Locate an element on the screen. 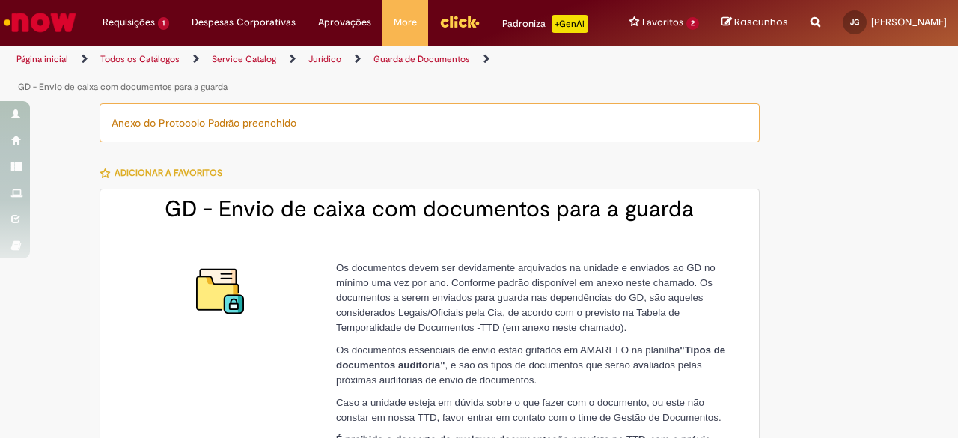 This screenshot has width=958, height=438. span: More is located at coordinates (405, 22).